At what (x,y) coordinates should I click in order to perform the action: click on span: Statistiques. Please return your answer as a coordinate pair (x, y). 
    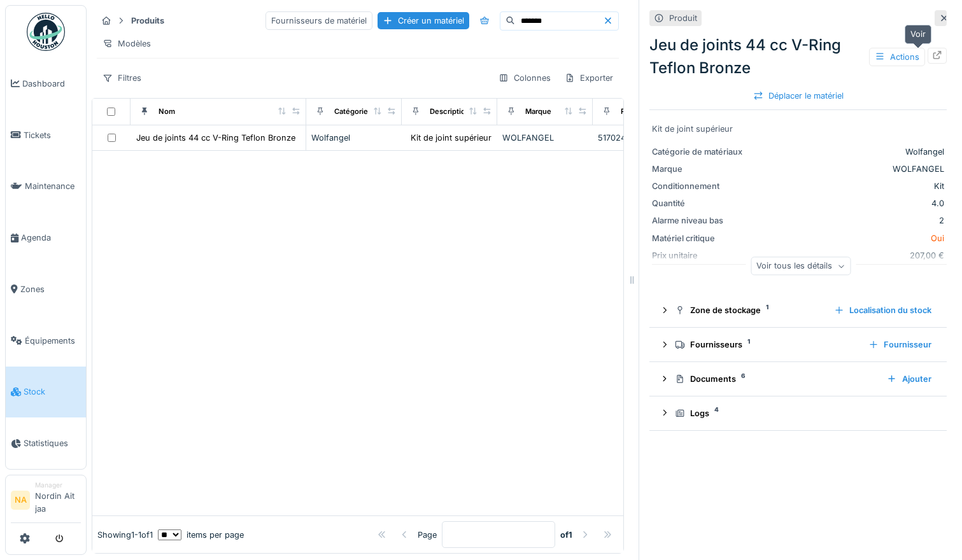
    Looking at the image, I should click on (52, 443).